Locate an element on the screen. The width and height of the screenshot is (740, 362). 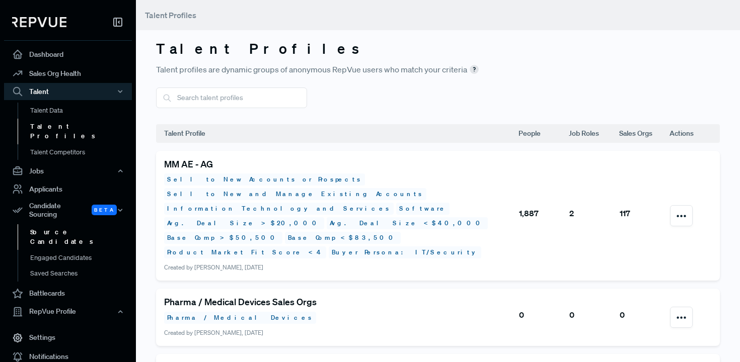
div: RepVue Profile is located at coordinates (68, 312).